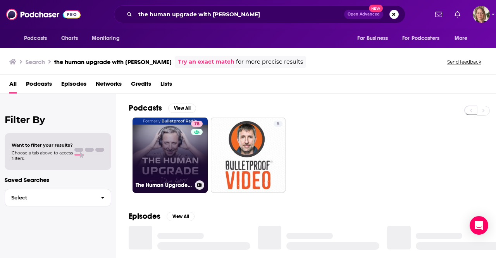  Describe the element at coordinates (42, 145) in the screenshot. I see `span: Want to filter your results?` at that location.